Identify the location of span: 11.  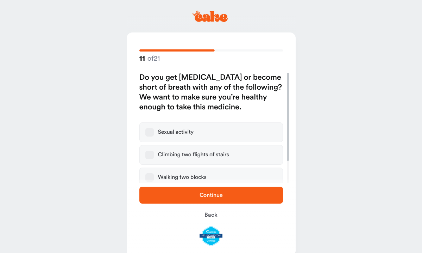
(142, 58).